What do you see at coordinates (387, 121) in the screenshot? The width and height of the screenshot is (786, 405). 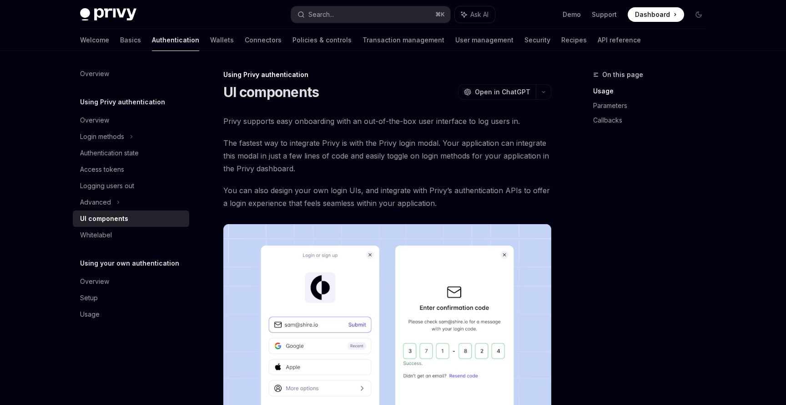 I see `span: Privy supports easy onboarding with an out-of-the-box user interface to log users in.` at bounding box center [387, 121].